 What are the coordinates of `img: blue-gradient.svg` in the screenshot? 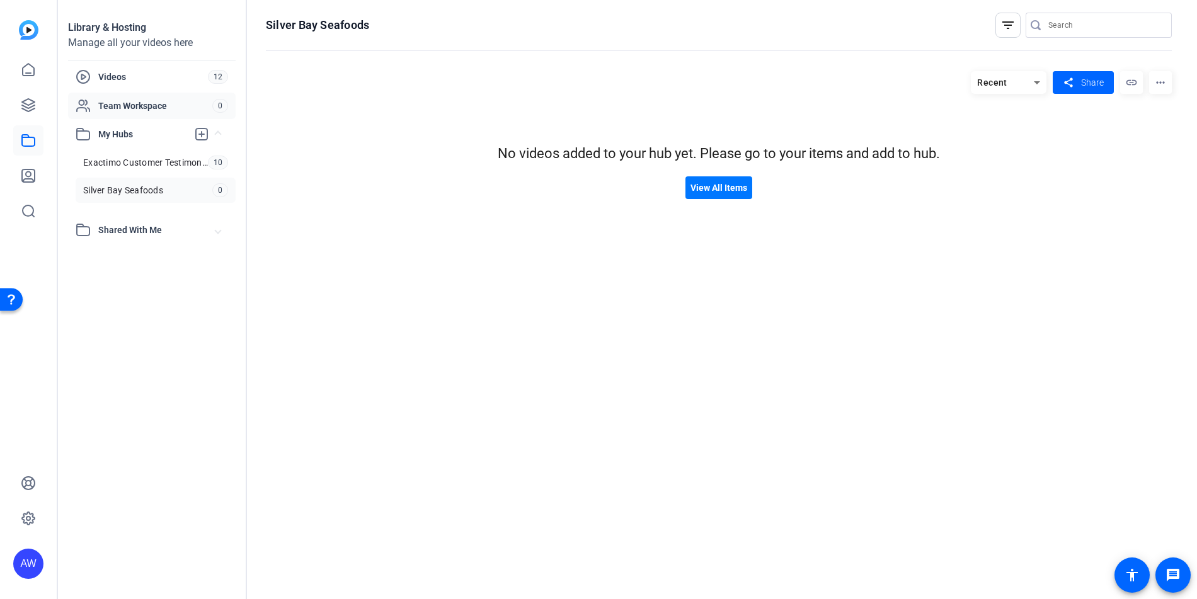 It's located at (28, 30).